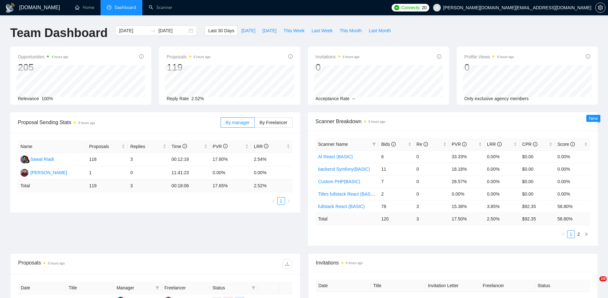 The image size is (608, 298). Describe the element at coordinates (161, 7) in the screenshot. I see `a: searchScanner` at that location.